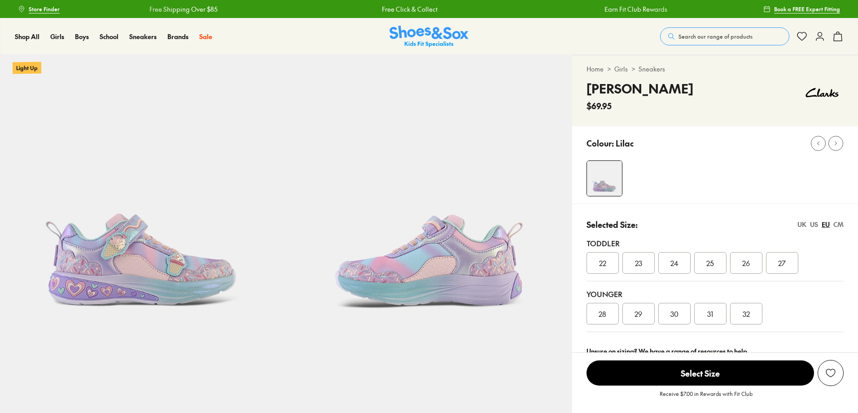 Image resolution: width=858 pixels, height=413 pixels. I want to click on span: 28, so click(603, 313).